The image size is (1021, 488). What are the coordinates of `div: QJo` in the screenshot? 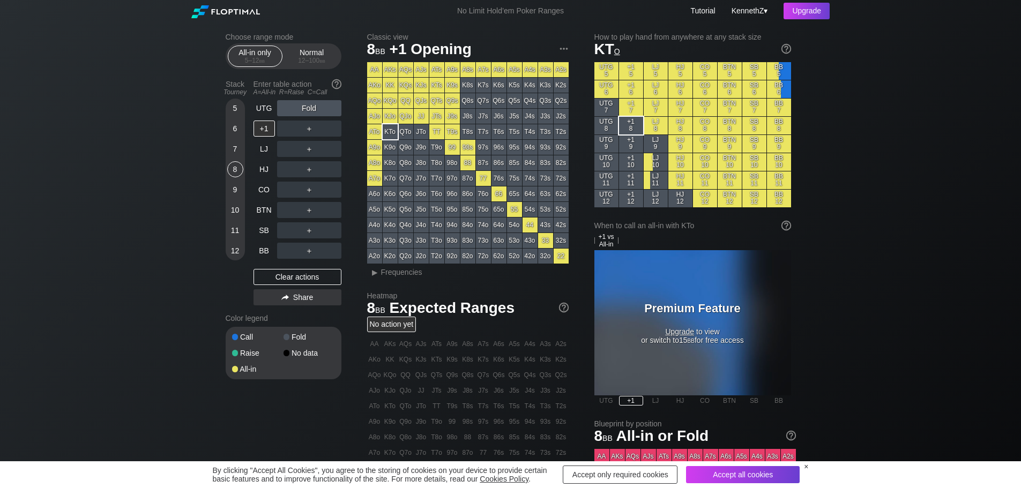 It's located at (406, 116).